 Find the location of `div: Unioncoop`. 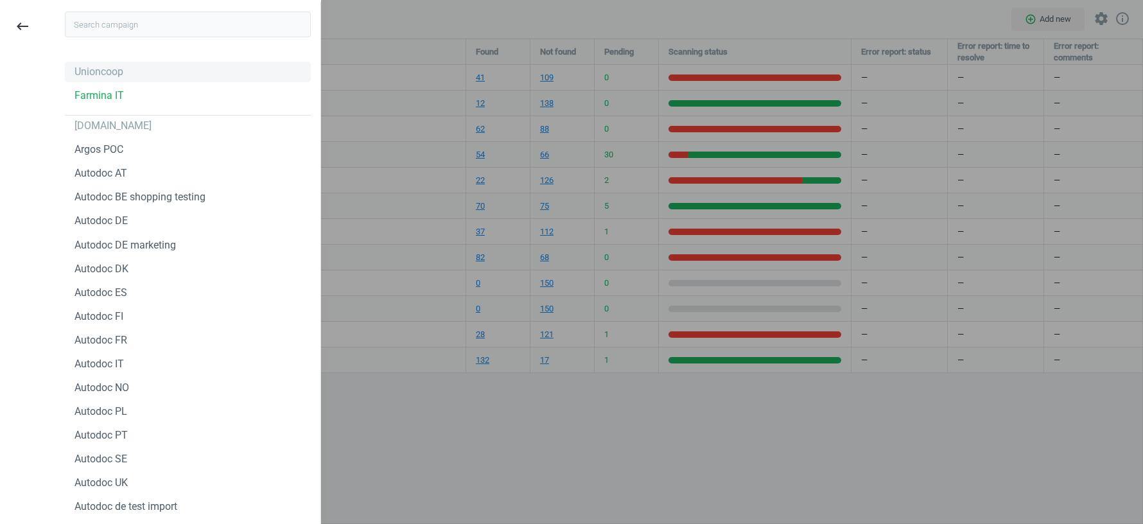

div: Unioncoop is located at coordinates (99, 72).